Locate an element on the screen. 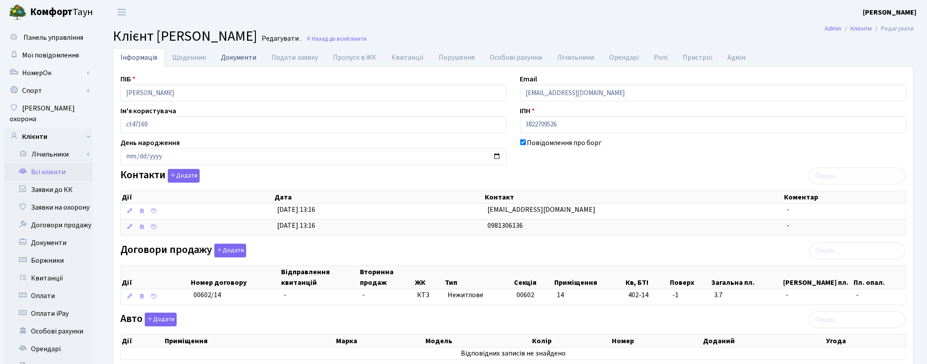  th: Поверх is located at coordinates (690, 278).